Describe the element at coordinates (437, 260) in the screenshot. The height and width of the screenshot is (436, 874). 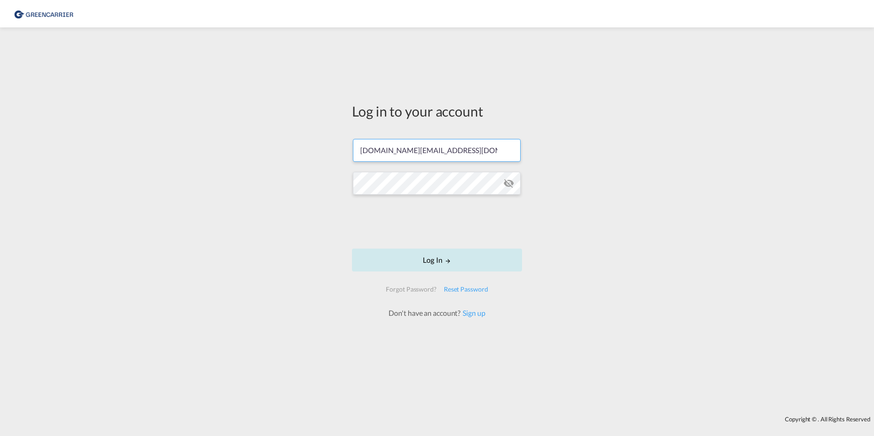
I see `button: LOGIN` at that location.